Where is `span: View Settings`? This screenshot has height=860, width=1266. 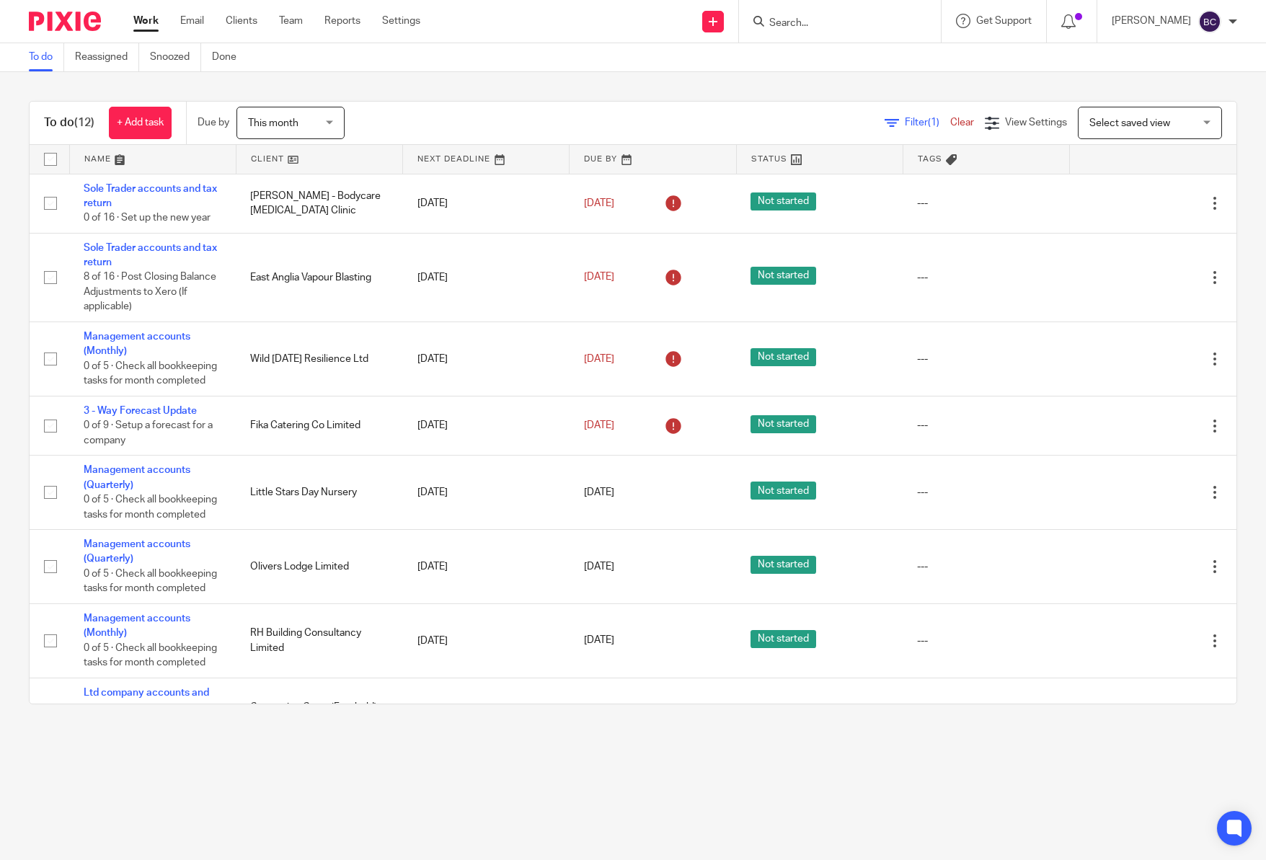 span: View Settings is located at coordinates (1036, 123).